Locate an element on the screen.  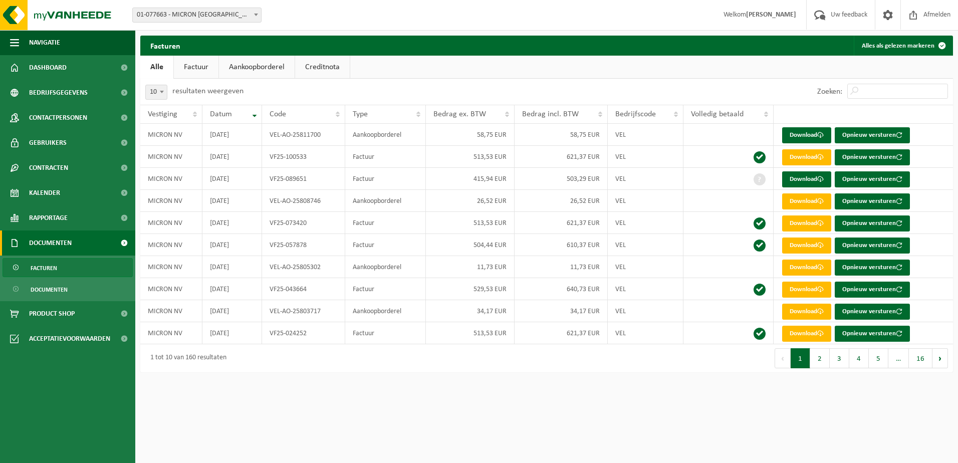
button: Previous is located at coordinates (782, 358).